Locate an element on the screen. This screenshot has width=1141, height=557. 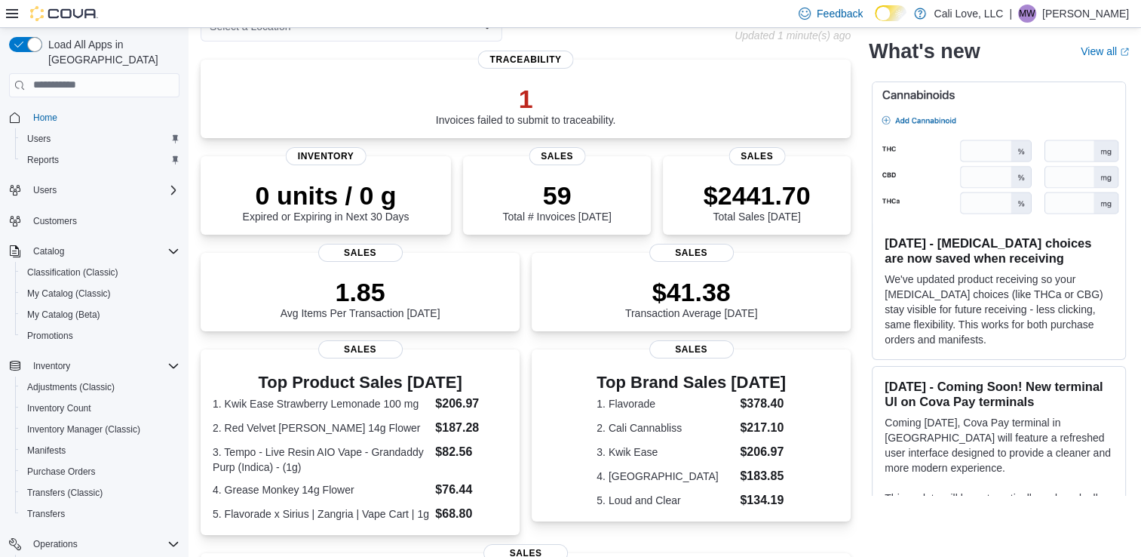
button: Transfers (Classic) is located at coordinates (100, 493).